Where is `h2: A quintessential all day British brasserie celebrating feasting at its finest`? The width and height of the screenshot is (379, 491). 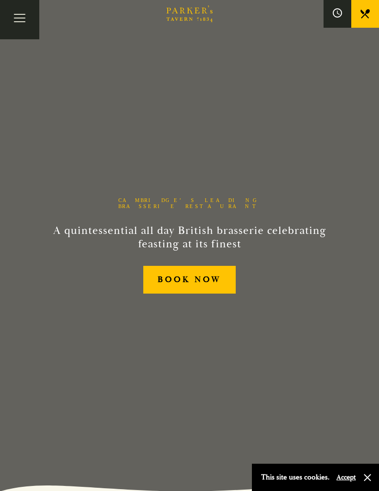
h2: A quintessential all day British brasserie celebrating feasting at its finest is located at coordinates (190, 238).